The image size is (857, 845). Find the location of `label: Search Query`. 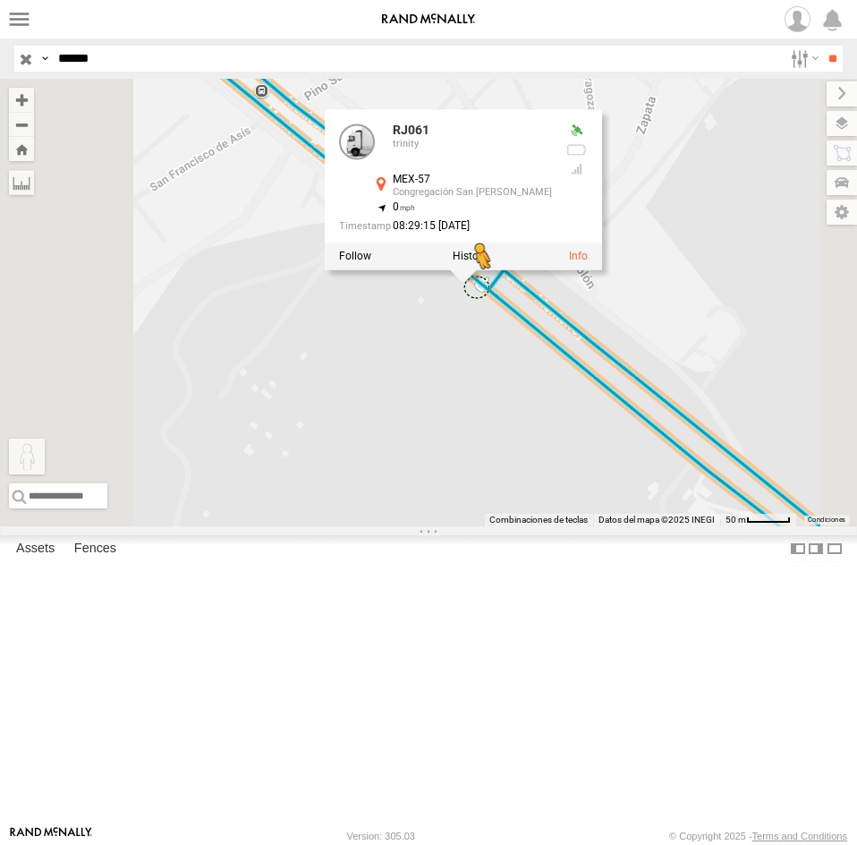

label: Search Query is located at coordinates (45, 58).